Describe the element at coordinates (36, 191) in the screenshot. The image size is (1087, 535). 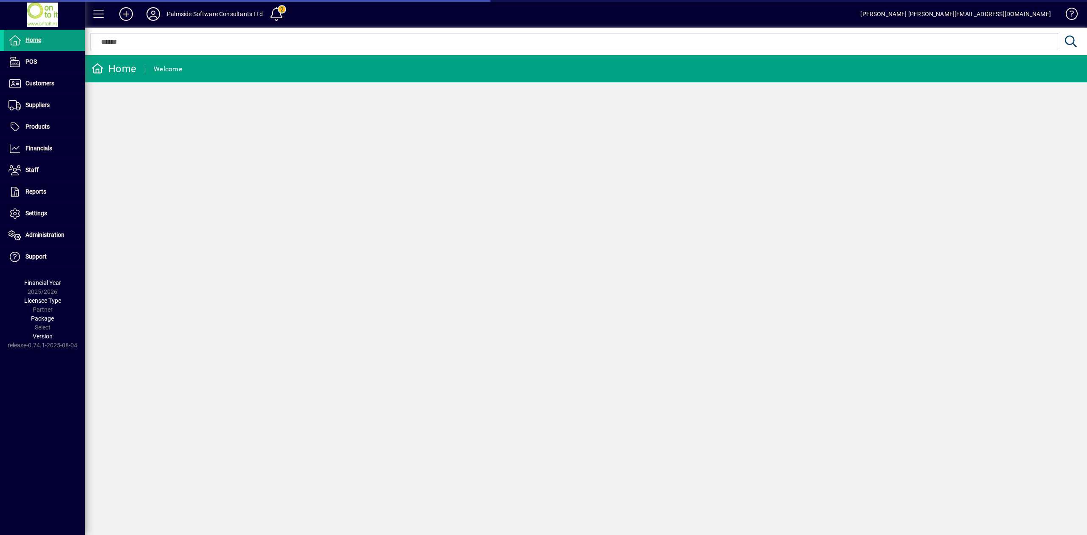
I see `span: Reports` at that location.